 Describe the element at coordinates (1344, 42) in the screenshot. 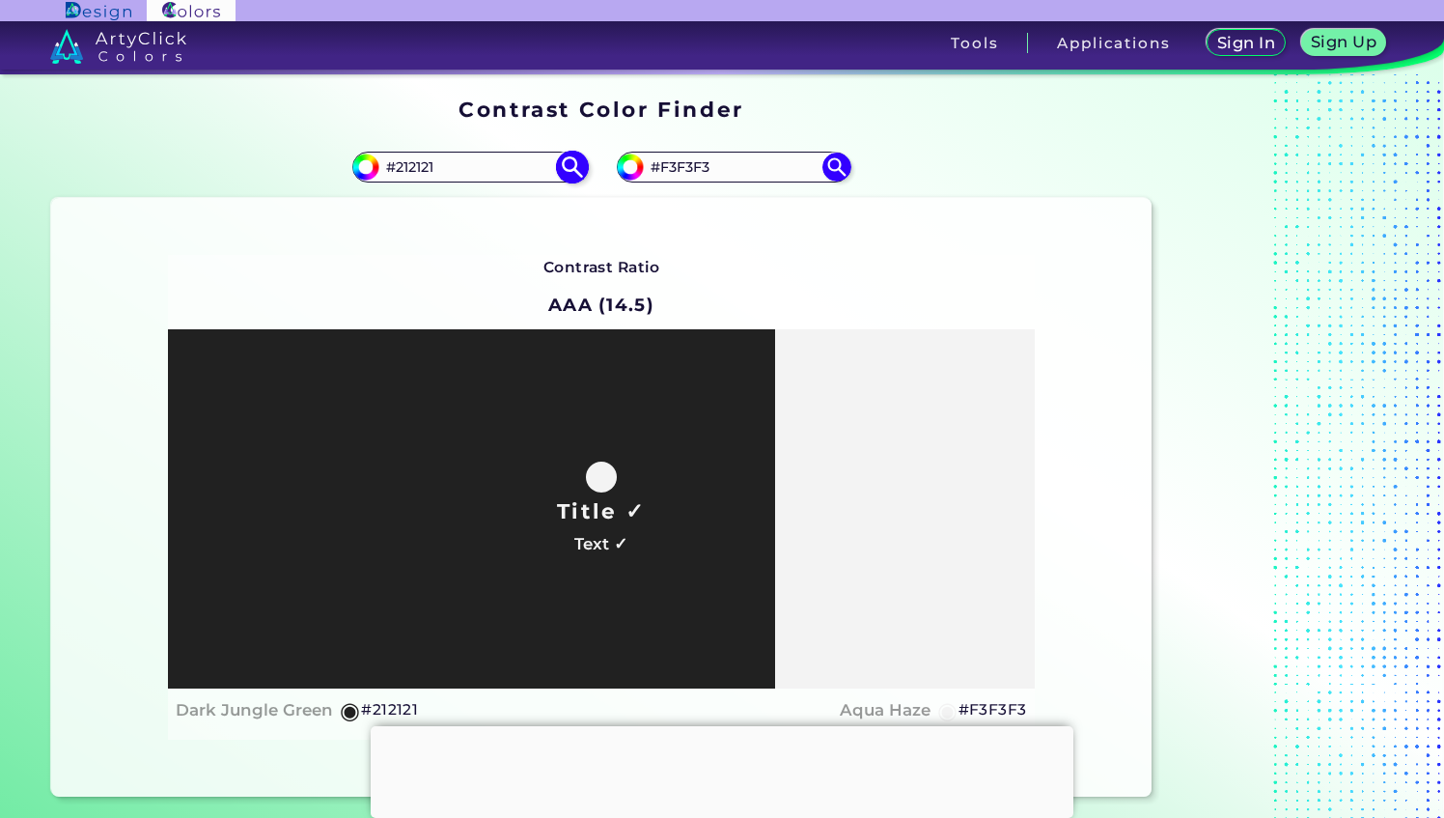

I see `h5: Sign Up` at that location.